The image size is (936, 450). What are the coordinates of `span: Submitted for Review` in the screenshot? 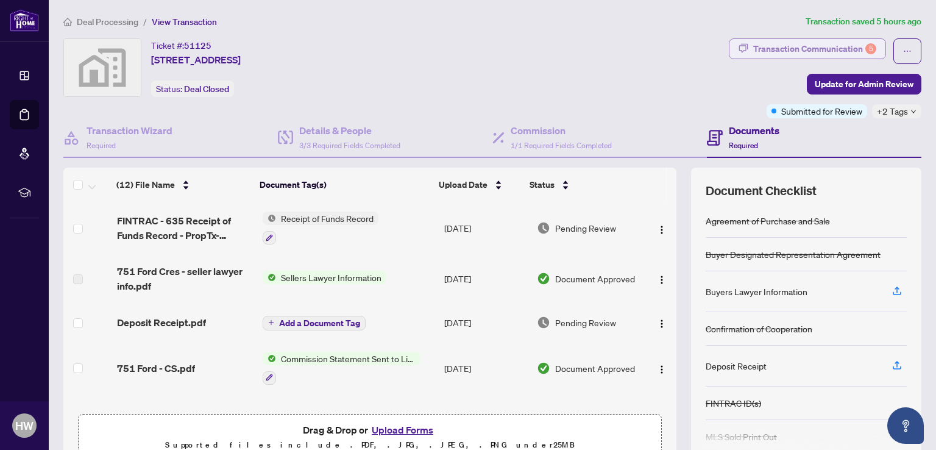 It's located at (821, 111).